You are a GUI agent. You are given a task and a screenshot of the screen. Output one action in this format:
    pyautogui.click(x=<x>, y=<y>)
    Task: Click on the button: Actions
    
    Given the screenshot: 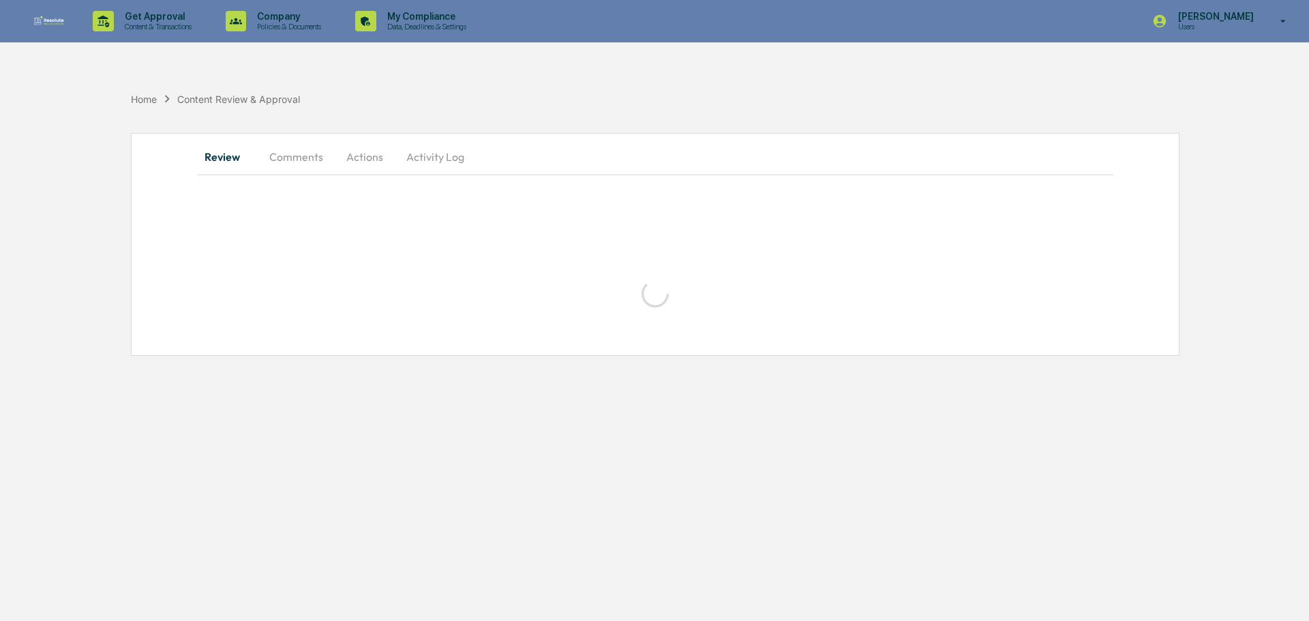 What is the action you would take?
    pyautogui.click(x=365, y=157)
    